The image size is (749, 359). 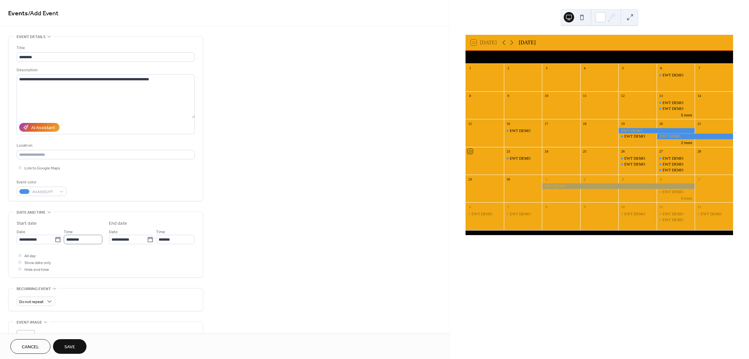 I want to click on div: Mon, so click(x=489, y=57).